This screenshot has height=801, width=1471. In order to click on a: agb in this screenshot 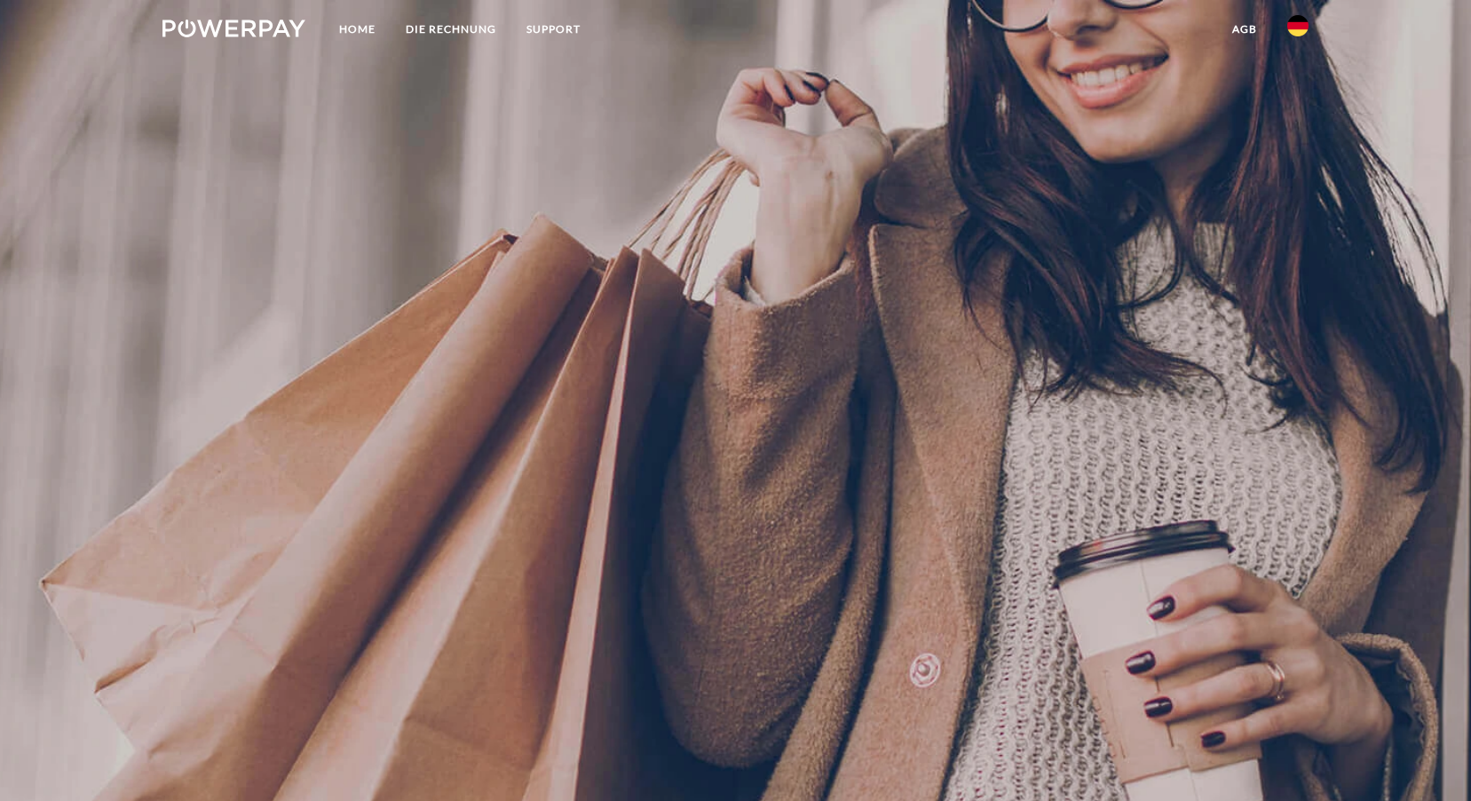, I will do `click(1245, 29)`.